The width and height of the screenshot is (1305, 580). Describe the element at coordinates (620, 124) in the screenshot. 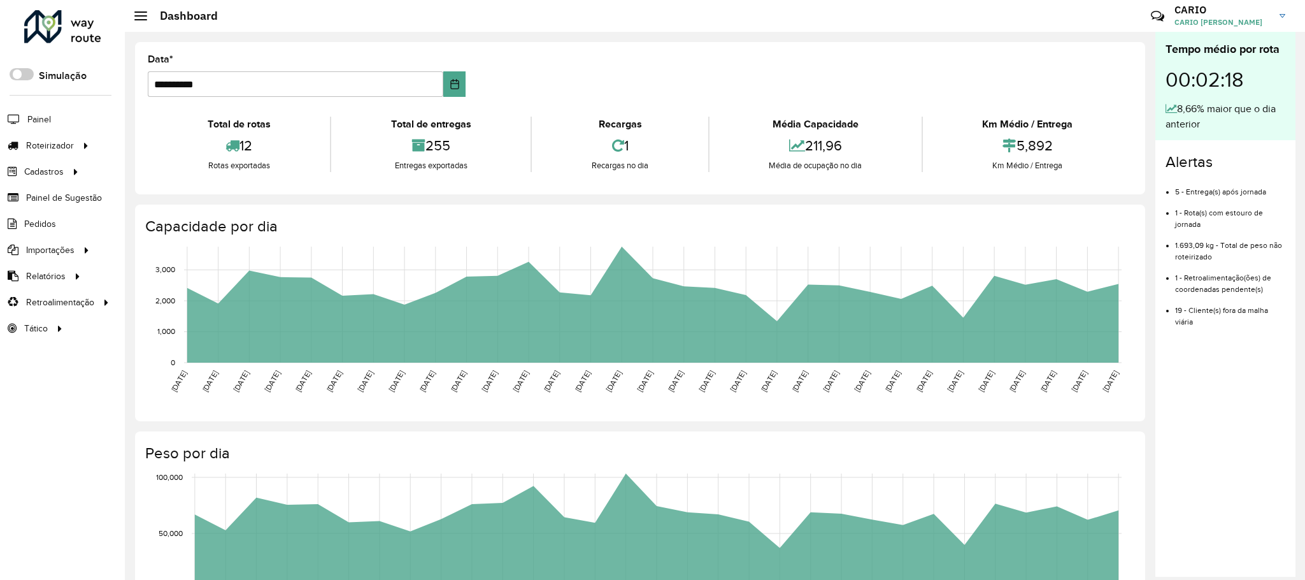

I see `div: Recargas` at that location.